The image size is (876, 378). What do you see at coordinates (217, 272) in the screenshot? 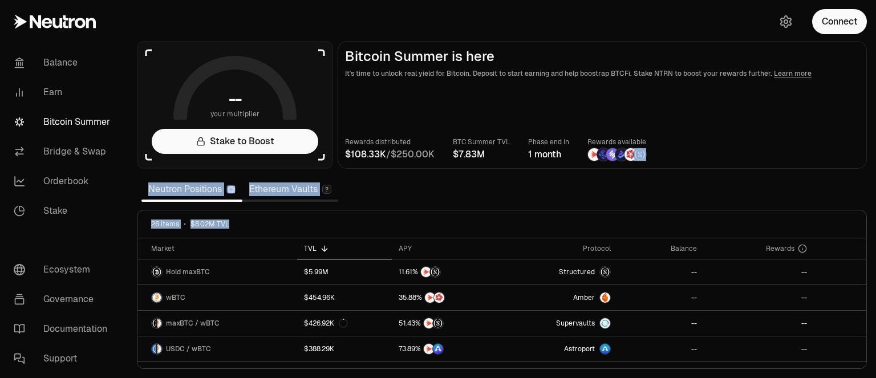
I see `a: maxBTC LogoHold maxBTC` at bounding box center [217, 272].